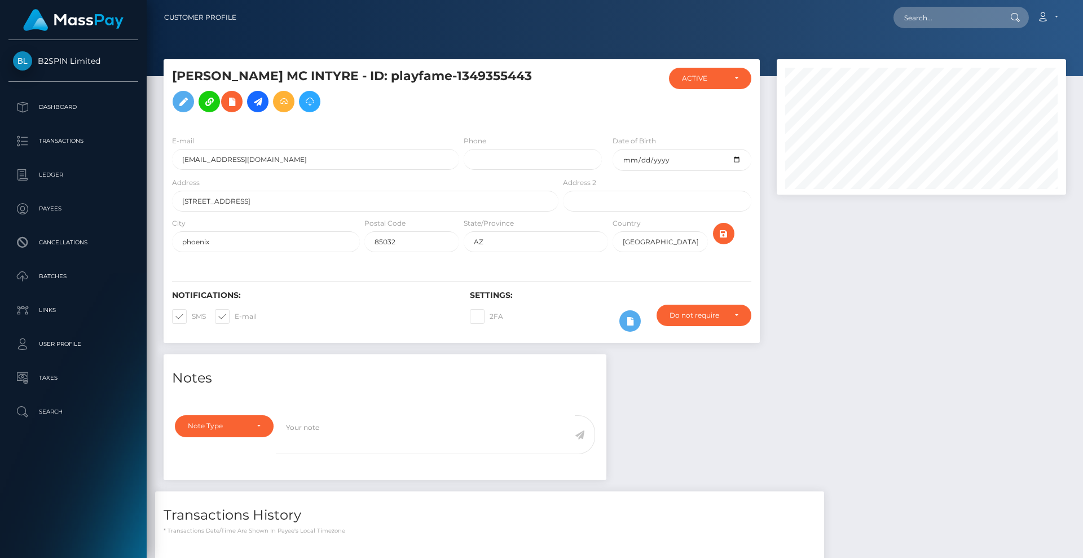 This screenshot has width=1083, height=558. What do you see at coordinates (73, 242) in the screenshot?
I see `a: Cancellations` at bounding box center [73, 242].